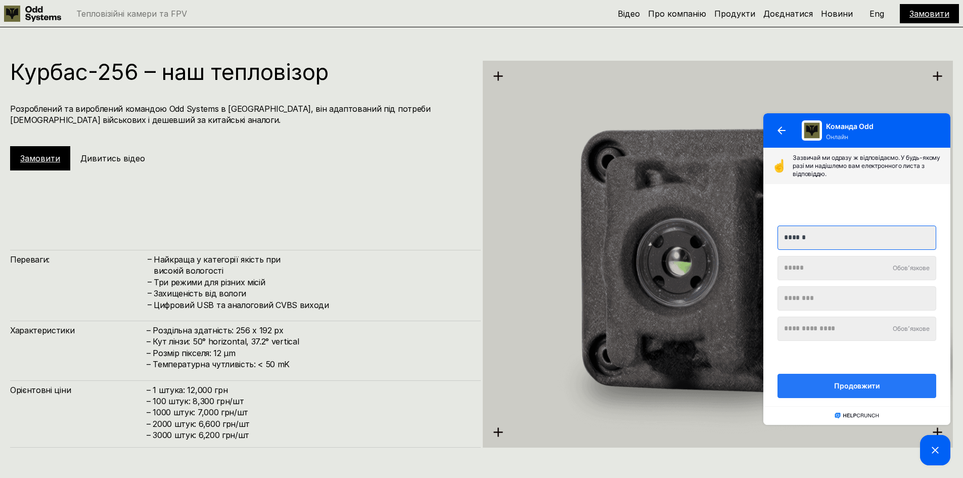 This screenshot has width=963, height=478. What do you see at coordinates (308, 413) in the screenshot?
I see `h4: – 1 штука: 12,000 грн – 100 штук: 8,300 грн/шт – 1000 штук: 7,000 грн/шт – 2000 штук: 6,600 грн/ш...` at bounding box center [308, 413].